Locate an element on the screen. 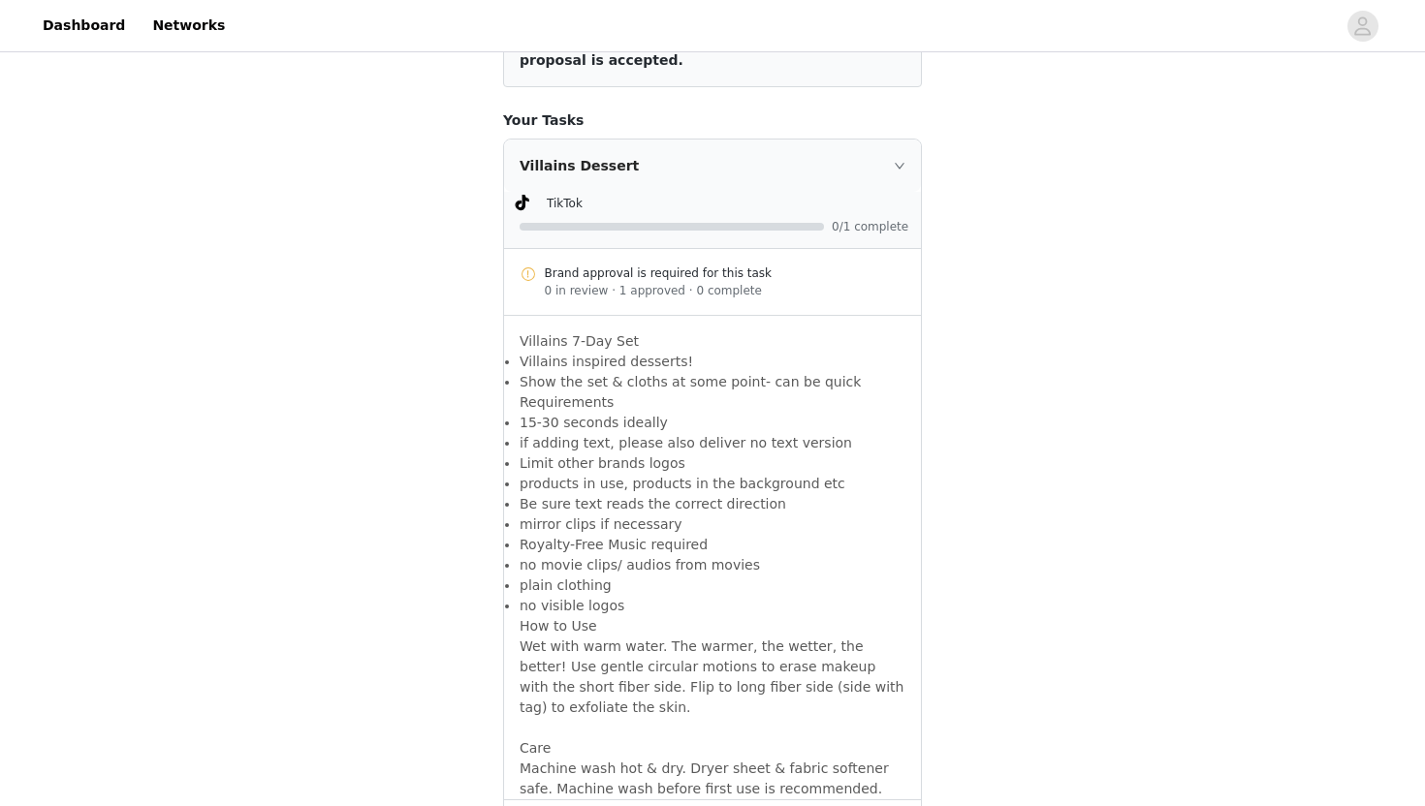  li: if adding text, please also deliver no text version is located at coordinates (712, 443).